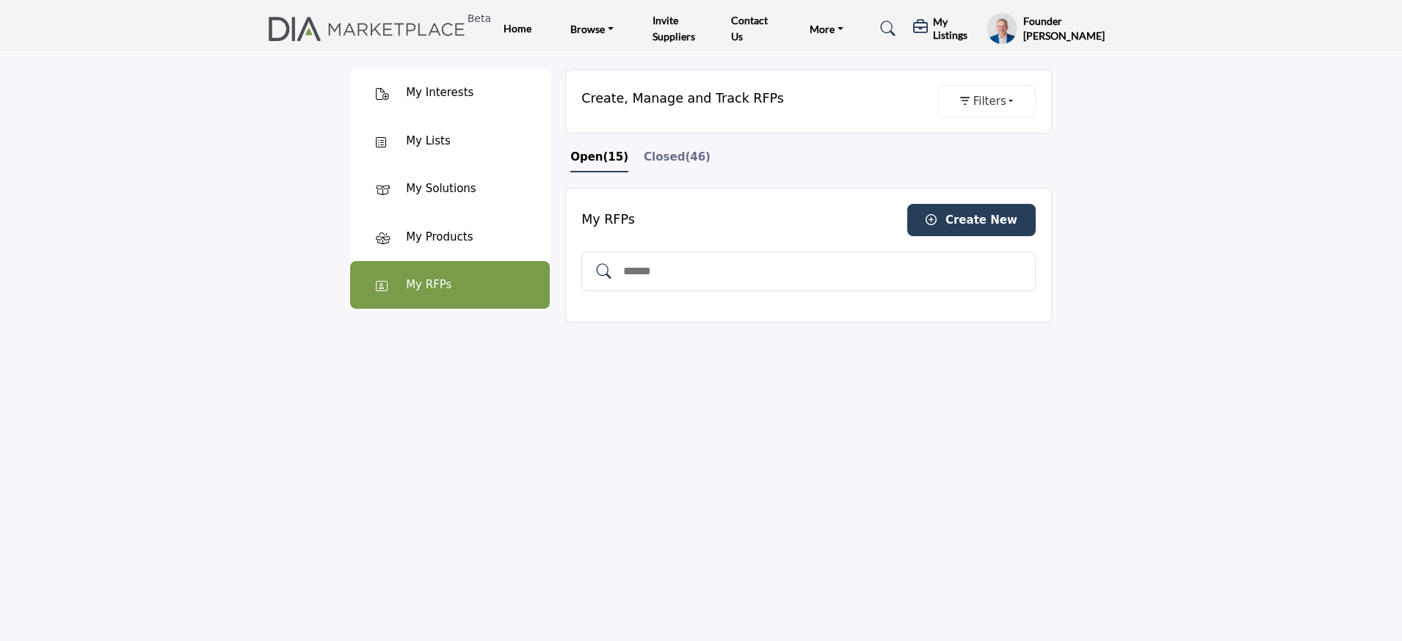 The height and width of the screenshot is (641, 1402). What do you see at coordinates (981, 220) in the screenshot?
I see `span: Create New` at bounding box center [981, 220].